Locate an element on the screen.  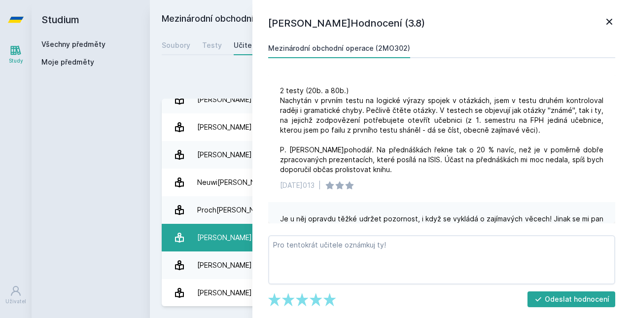
a: Učitelé is located at coordinates (246, 45).